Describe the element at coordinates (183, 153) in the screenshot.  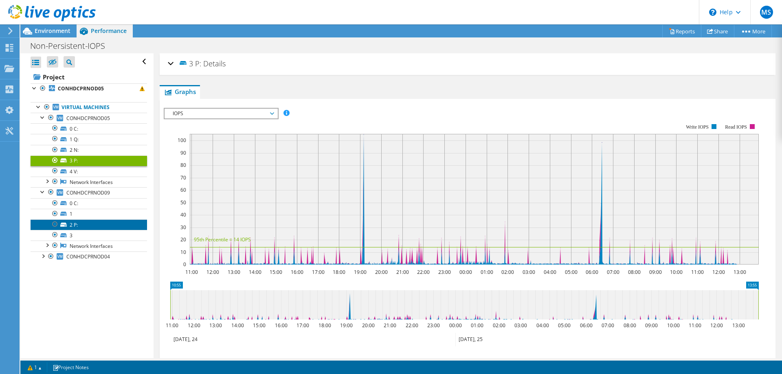
I see `text: 90` at that location.